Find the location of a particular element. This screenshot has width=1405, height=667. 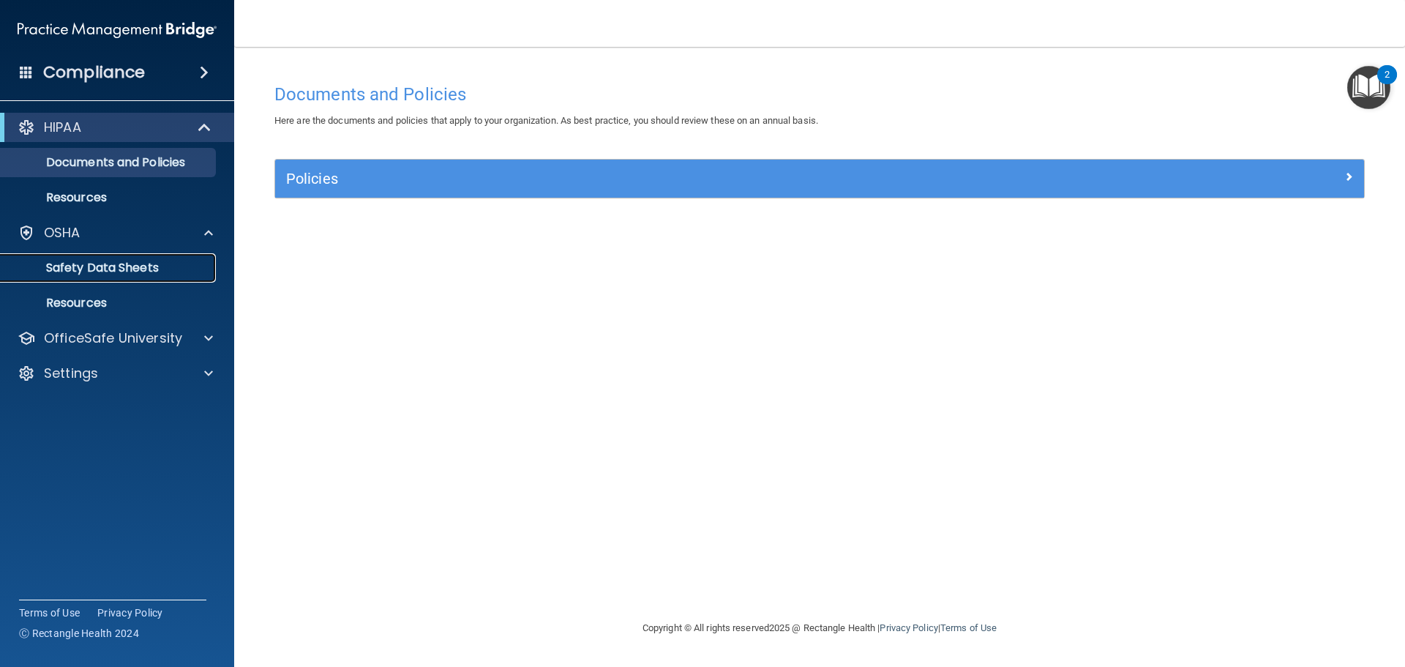

div: Copyright © All rights reserved 2025 @ Rectangle Health | | is located at coordinates (820, 628).